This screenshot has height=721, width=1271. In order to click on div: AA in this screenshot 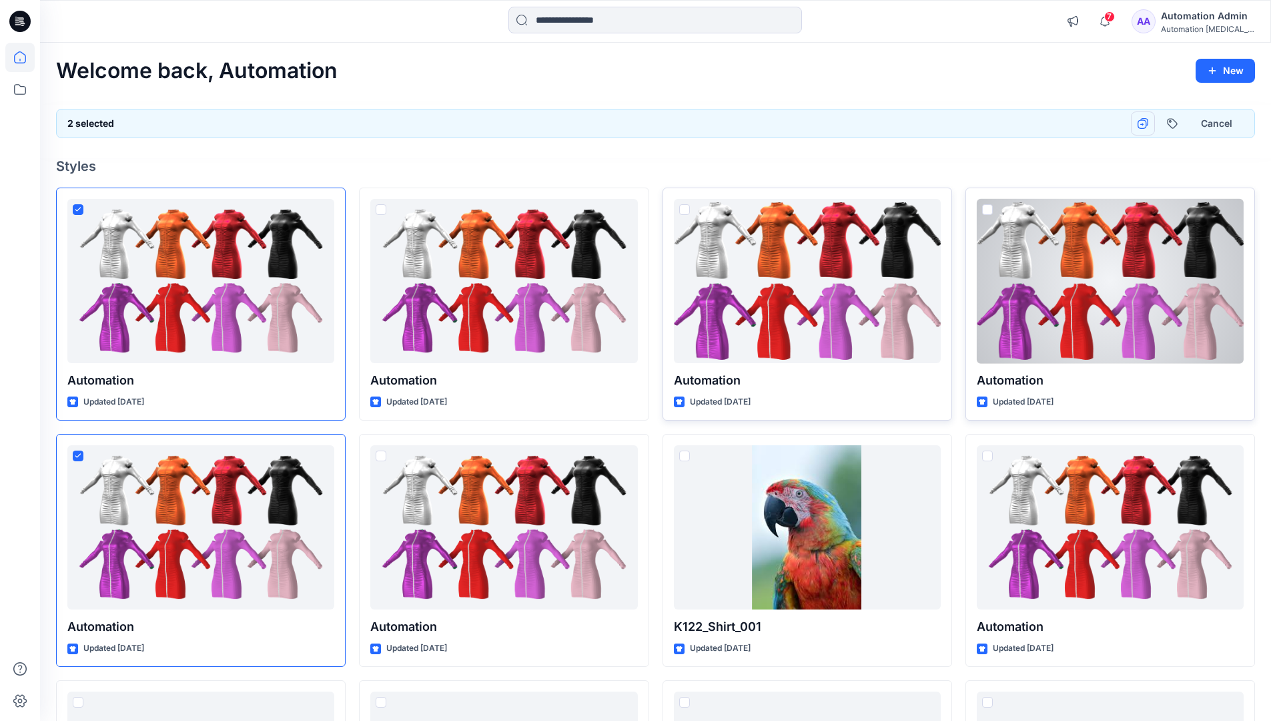, I will do `click(1144, 21)`.